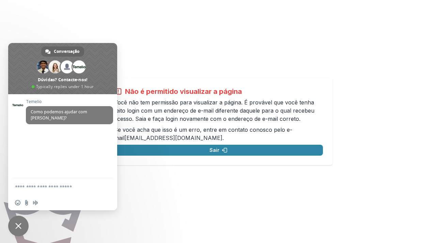 Image resolution: width=436 pixels, height=243 pixels. What do you see at coordinates (214, 110) in the screenshot?
I see `font: Você não tem permissão para visualizar a página. É provável que você tenha feito login com um end...` at bounding box center [214, 110].